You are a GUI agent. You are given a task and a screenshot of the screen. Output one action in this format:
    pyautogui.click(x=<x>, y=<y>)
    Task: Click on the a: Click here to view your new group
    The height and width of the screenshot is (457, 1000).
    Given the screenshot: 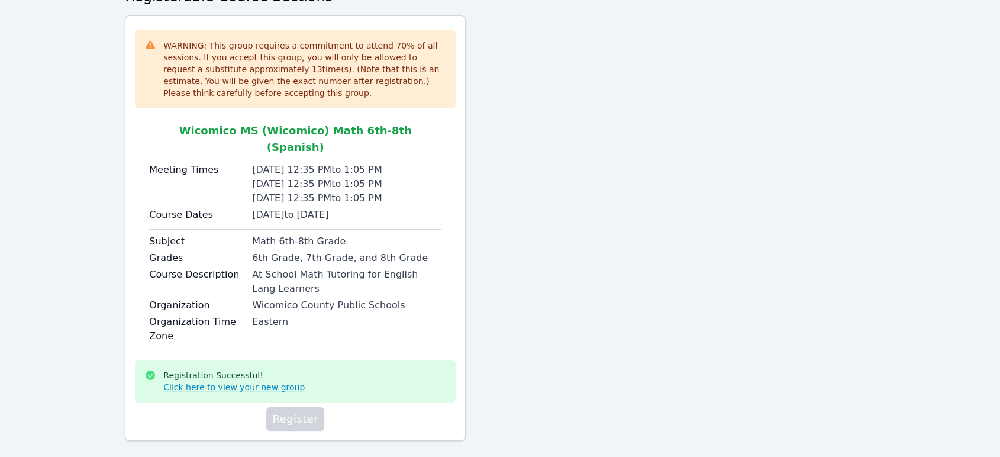 What is the action you would take?
    pyautogui.click(x=234, y=387)
    